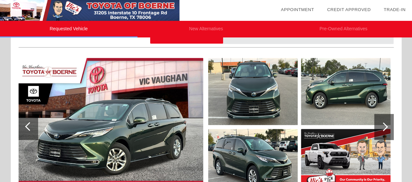 Image resolution: width=412 pixels, height=182 pixels. Describe the element at coordinates (349, 9) in the screenshot. I see `a: Credit Approved` at that location.